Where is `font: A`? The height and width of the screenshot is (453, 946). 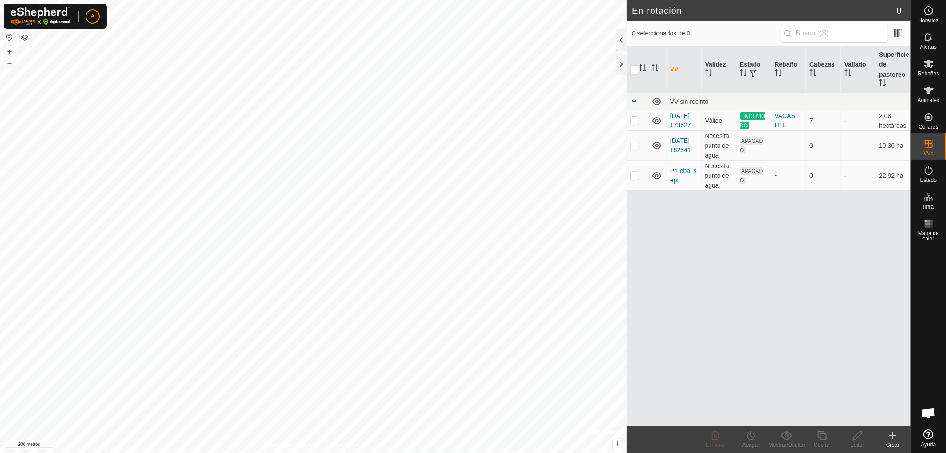 font: A is located at coordinates (92, 16).